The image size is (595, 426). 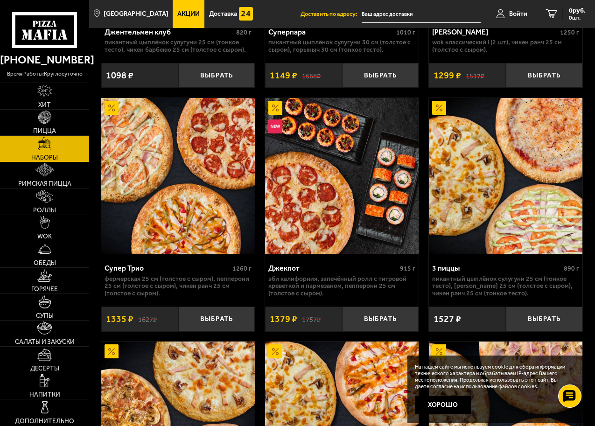 I want to click on div: Джентельмен клуб, so click(x=169, y=32).